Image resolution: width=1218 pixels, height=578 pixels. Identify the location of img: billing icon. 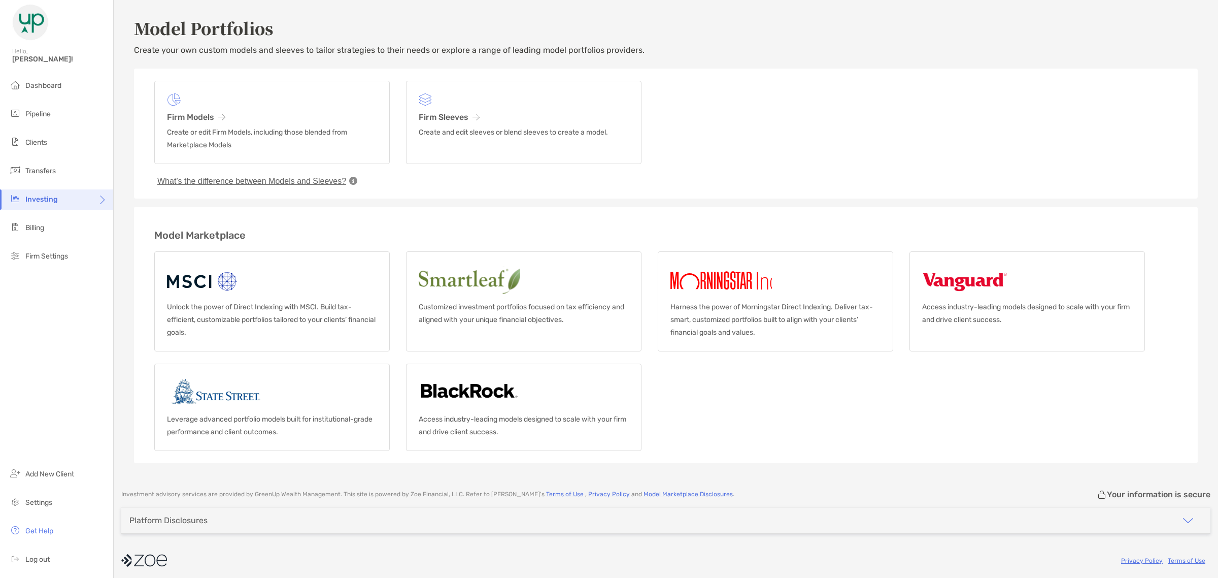
(15, 227).